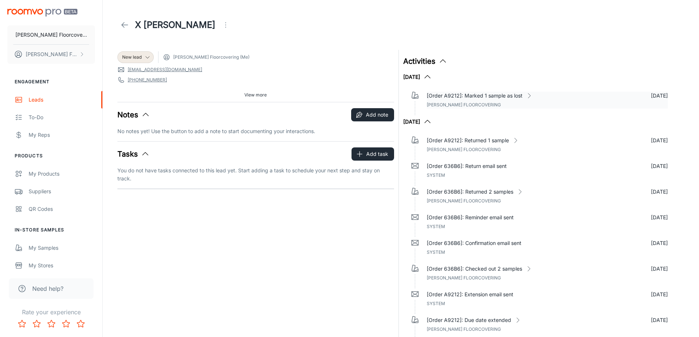 The image size is (699, 337). What do you see at coordinates (48, 289) in the screenshot?
I see `span: Need help?` at bounding box center [48, 289].